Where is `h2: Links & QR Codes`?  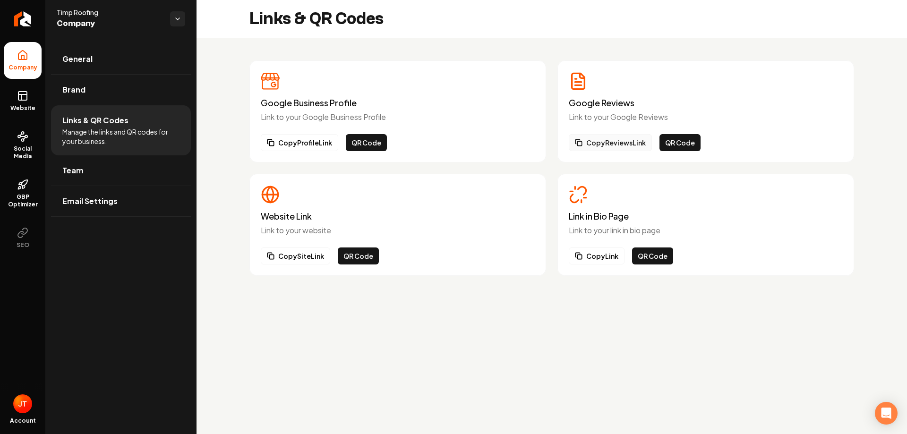 h2: Links & QR Codes is located at coordinates (316, 19).